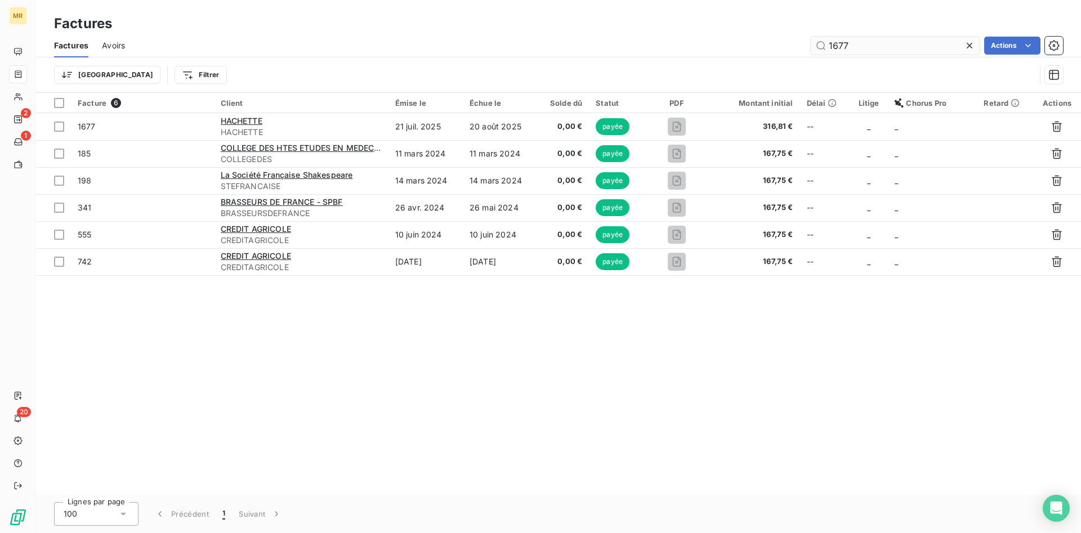 This screenshot has height=533, width=1081. Describe the element at coordinates (116, 103) in the screenshot. I see `span: 6` at that location.